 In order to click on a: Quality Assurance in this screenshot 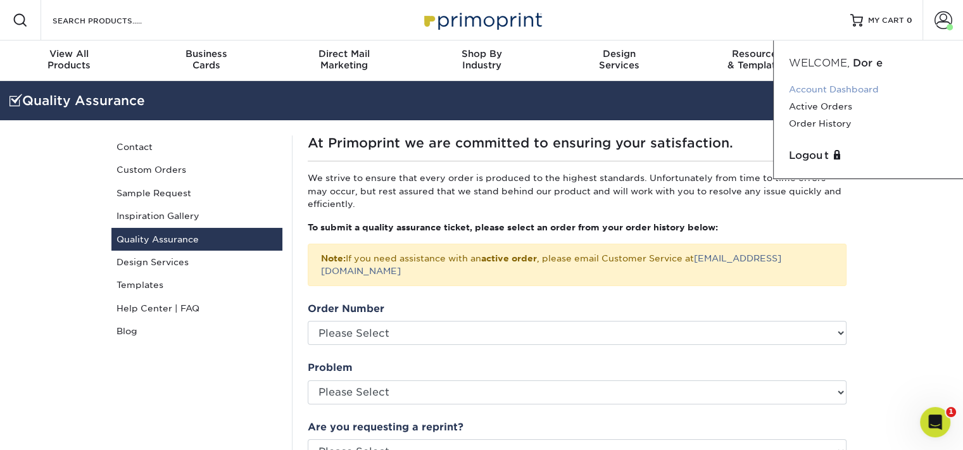, I will do `click(197, 239)`.